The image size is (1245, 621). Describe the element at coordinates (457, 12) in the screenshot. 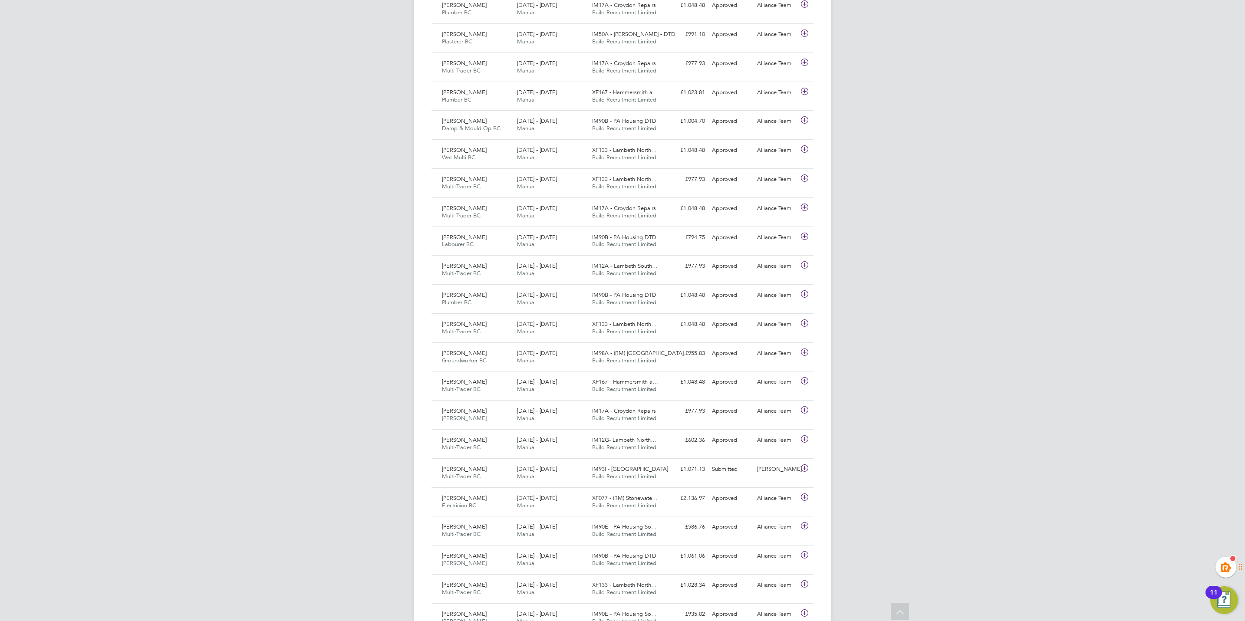

I see `span: Plumber BC` at that location.